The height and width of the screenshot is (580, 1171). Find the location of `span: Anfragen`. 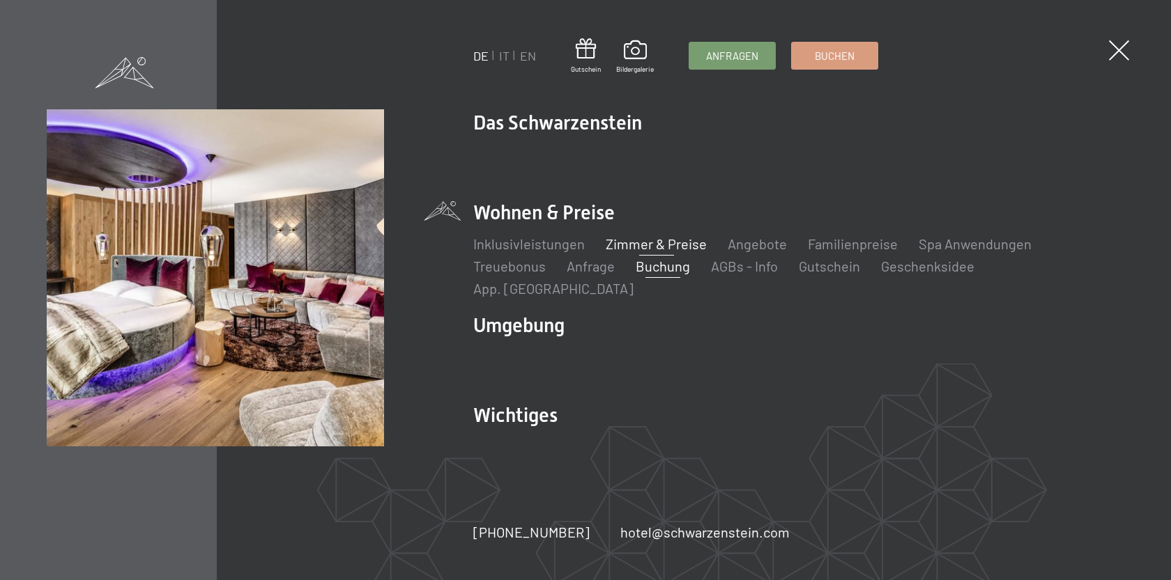

span: Anfragen is located at coordinates (732, 56).